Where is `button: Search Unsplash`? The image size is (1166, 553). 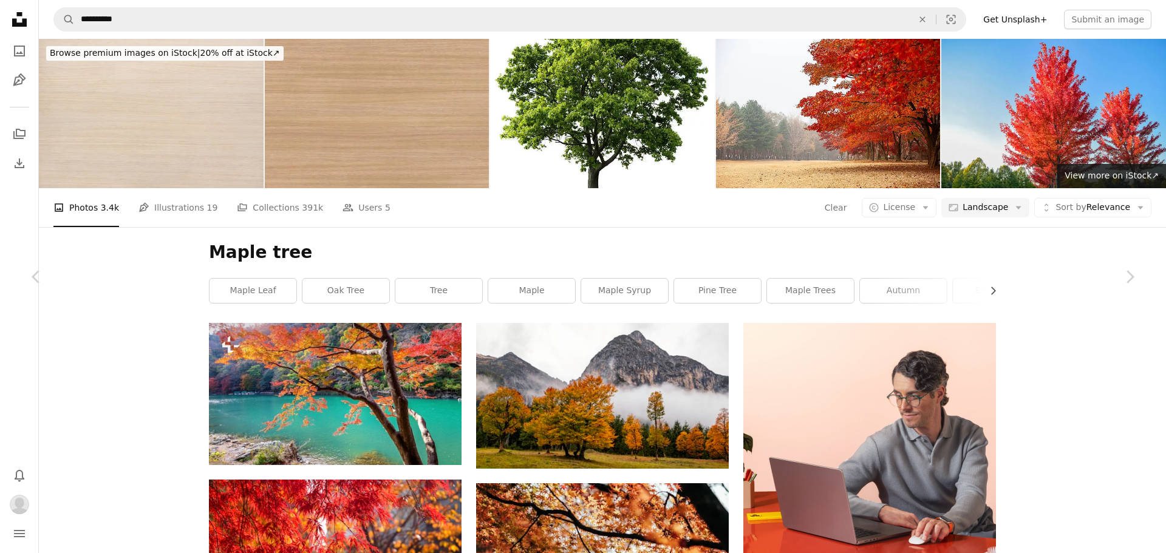 button: Search Unsplash is located at coordinates (64, 19).